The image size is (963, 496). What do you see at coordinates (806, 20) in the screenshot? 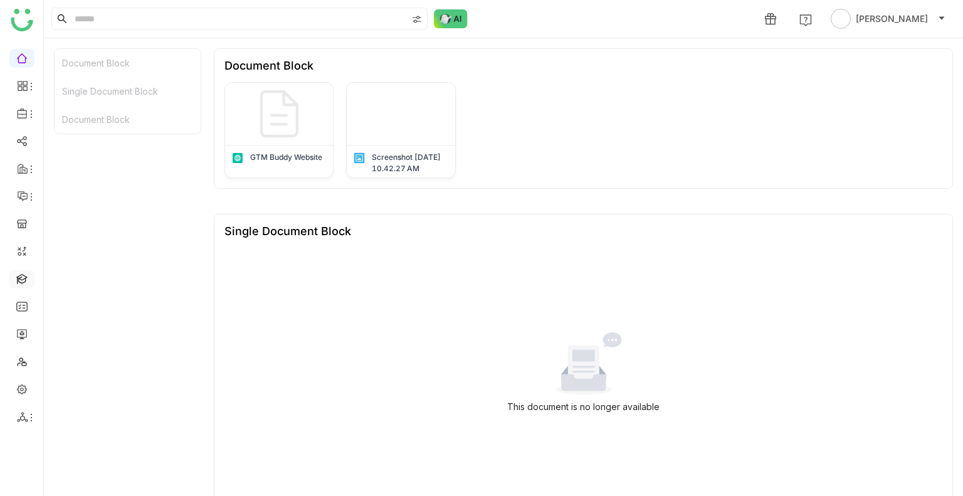
I see `img: help.svg` at bounding box center [806, 20].